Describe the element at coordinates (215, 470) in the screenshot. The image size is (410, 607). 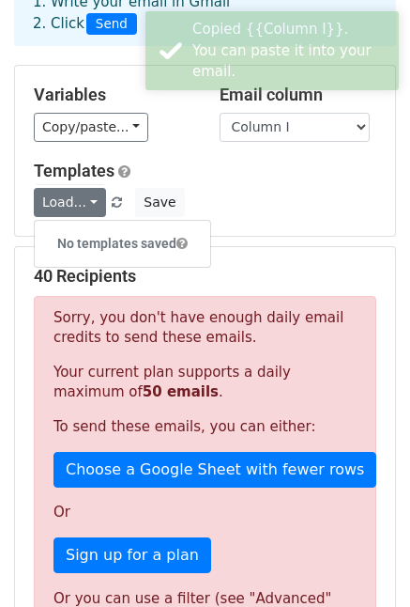
I see `a: Choose a Google Sheet with fewer rows` at that location.